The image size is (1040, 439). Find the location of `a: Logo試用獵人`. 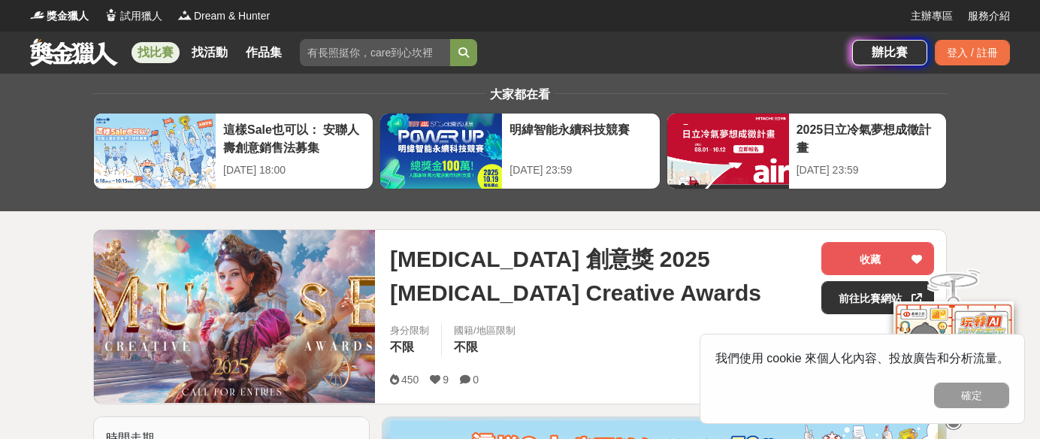

a: Logo試用獵人 is located at coordinates (133, 16).